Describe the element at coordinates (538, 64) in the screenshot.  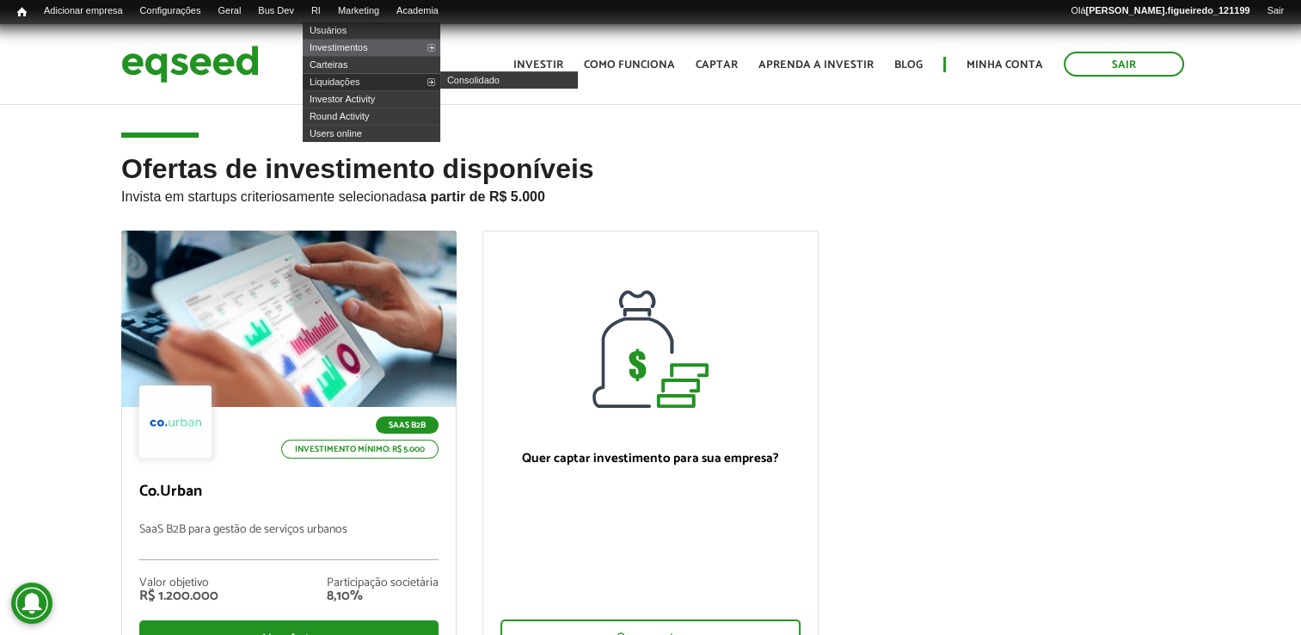
I see `a: Investir` at that location.